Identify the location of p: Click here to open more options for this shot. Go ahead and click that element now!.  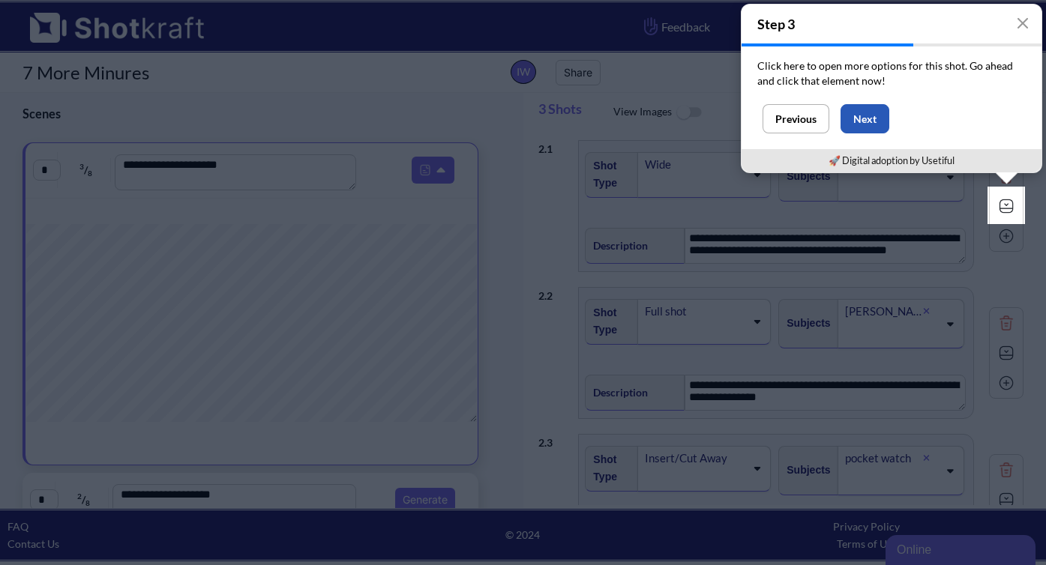
(891, 73).